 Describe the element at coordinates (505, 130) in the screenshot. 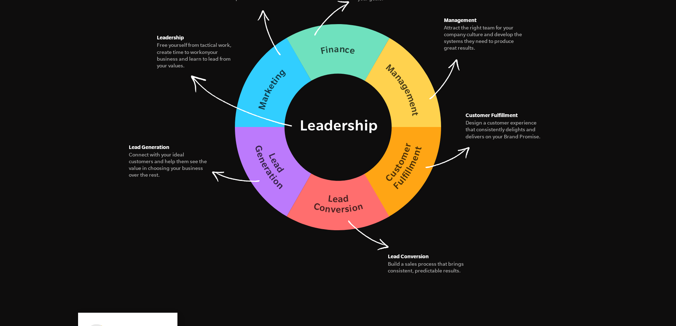

I see `figcaption: Design a customer experience that consistently delights and delivers on your Brand Promise.` at that location.